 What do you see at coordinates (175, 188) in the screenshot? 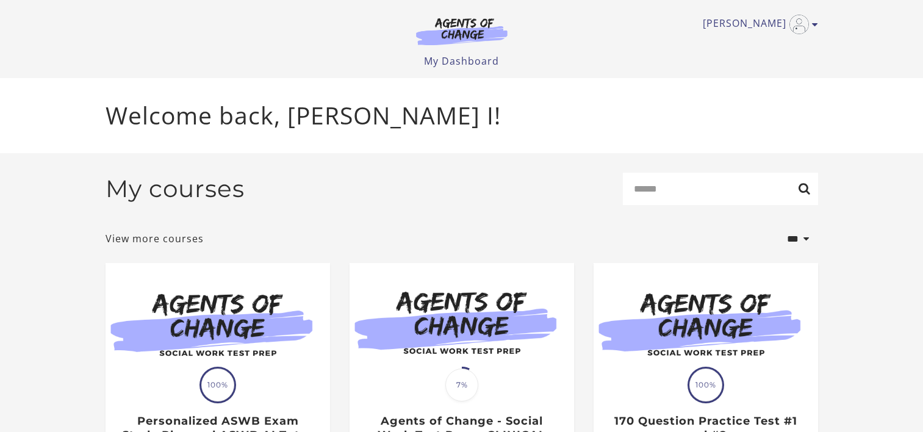
I see `h2: My courses` at bounding box center [175, 188].